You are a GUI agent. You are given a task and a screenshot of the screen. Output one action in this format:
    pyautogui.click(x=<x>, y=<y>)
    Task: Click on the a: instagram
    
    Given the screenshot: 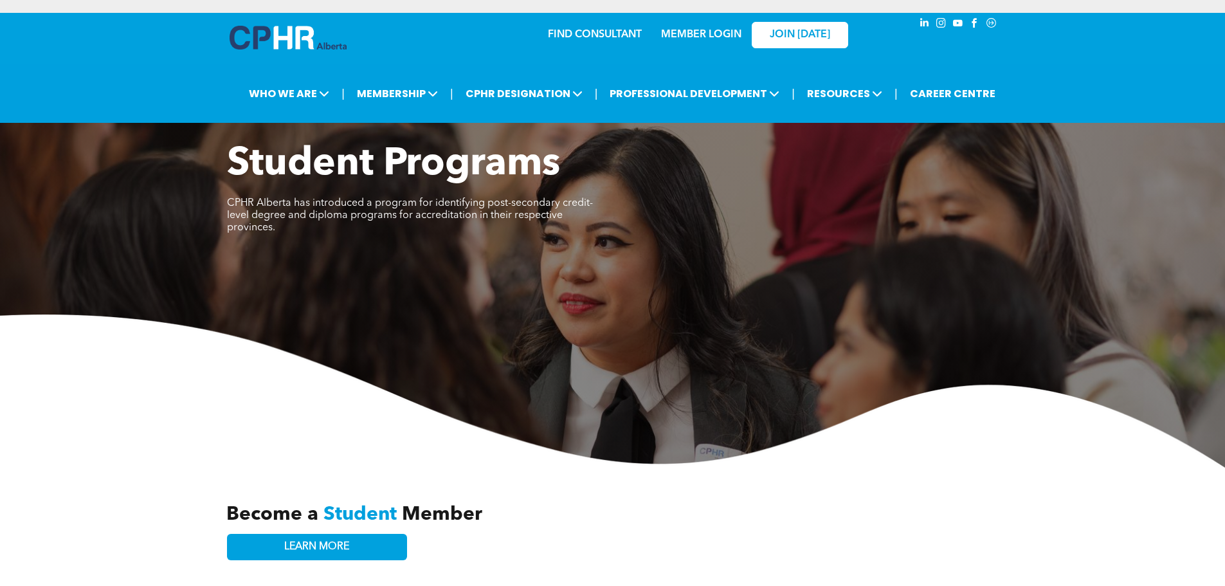 What is the action you would take?
    pyautogui.click(x=941, y=24)
    